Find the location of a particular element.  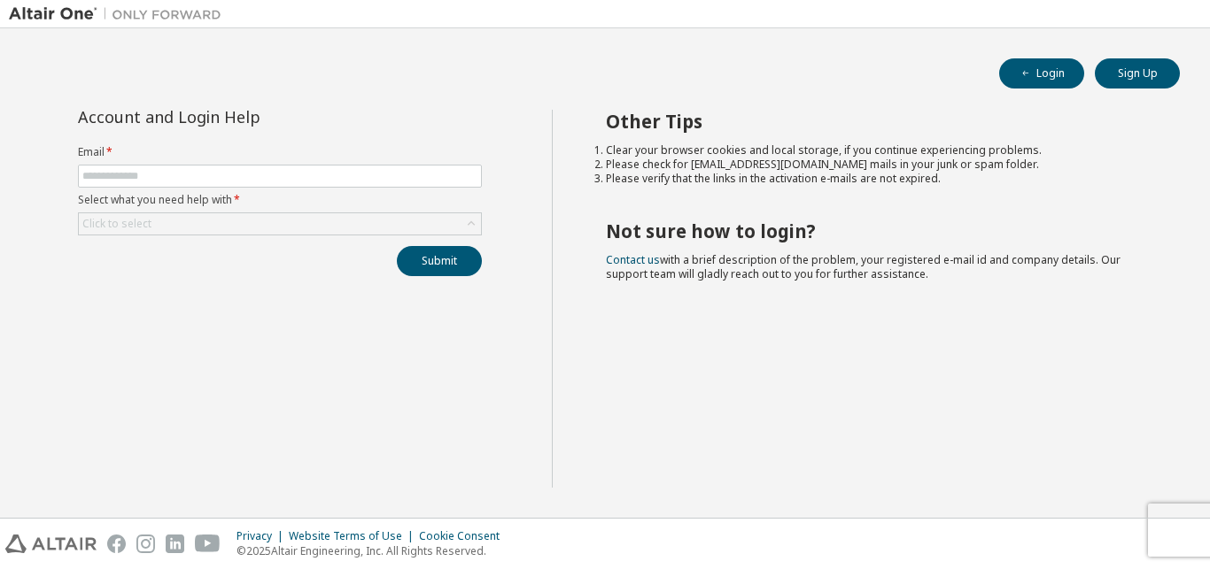

h2: Not sure how to login? is located at coordinates (877, 231).